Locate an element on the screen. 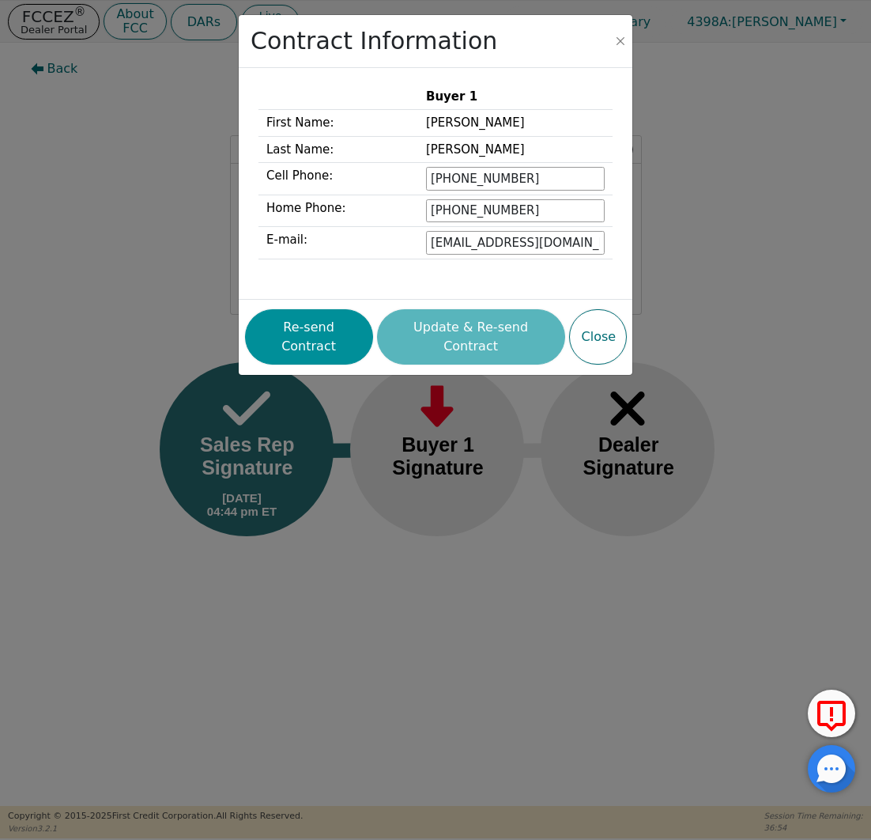 Image resolution: width=871 pixels, height=840 pixels. td: First Name: is located at coordinates (338, 123).